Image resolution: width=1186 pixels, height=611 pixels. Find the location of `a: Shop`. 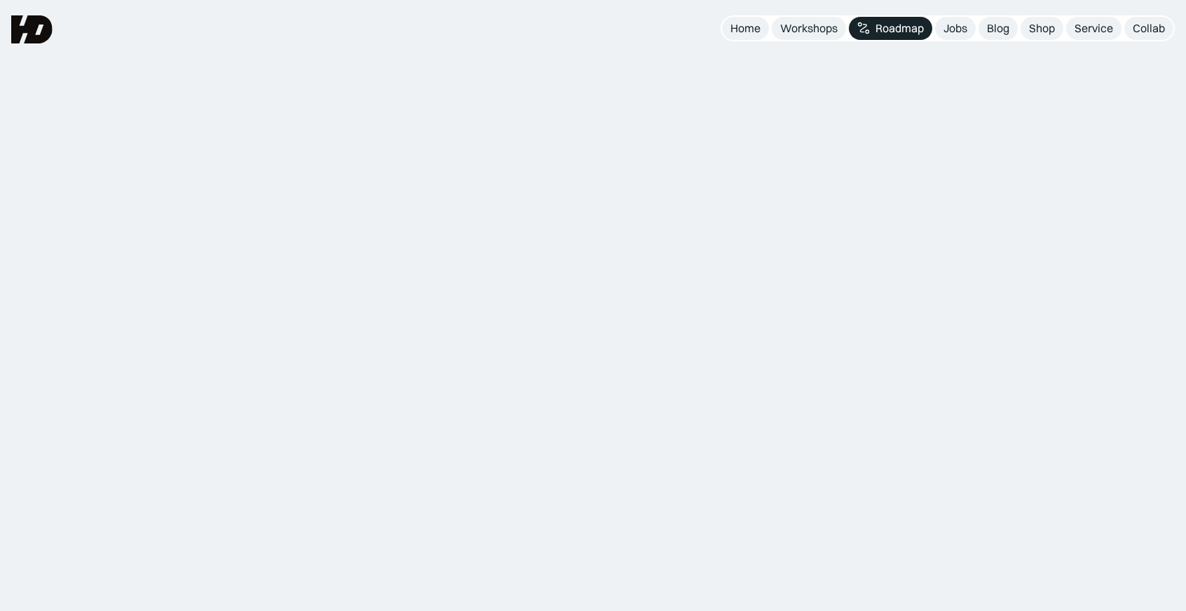

a: Shop is located at coordinates (1041, 28).